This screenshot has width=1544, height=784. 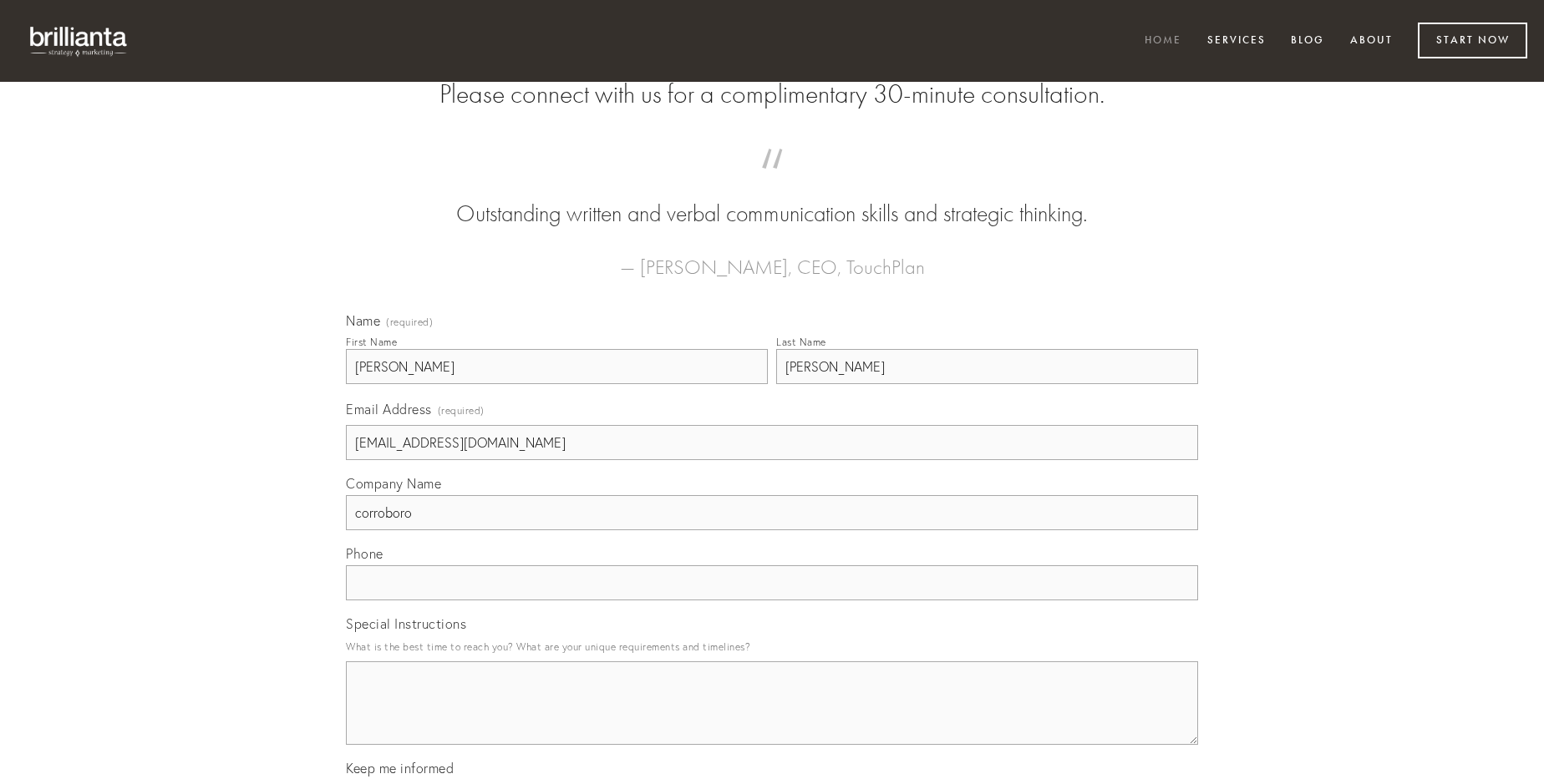 What do you see at coordinates (79, 40) in the screenshot?
I see `img: brillianta - research, strategy, marketing` at bounding box center [79, 40].